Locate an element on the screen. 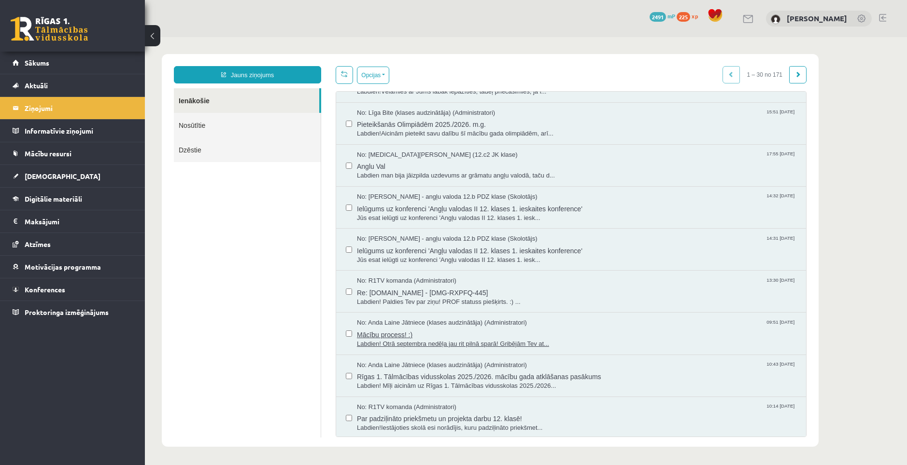  a: Nosūtītie is located at coordinates (102, 88).